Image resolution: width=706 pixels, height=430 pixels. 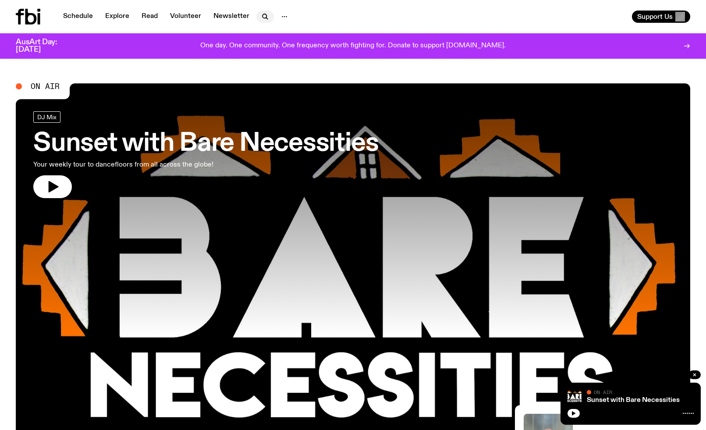 What do you see at coordinates (231, 17) in the screenshot?
I see `a: Newsletter` at bounding box center [231, 17].